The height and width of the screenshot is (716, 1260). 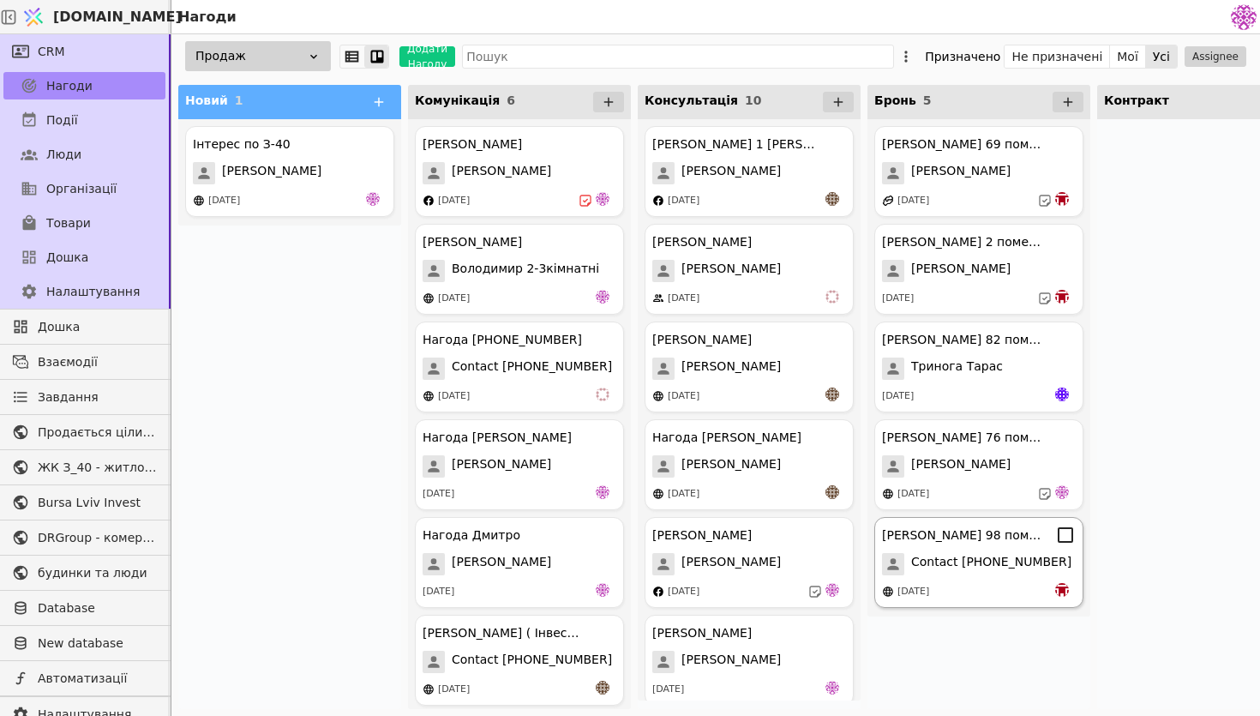 What do you see at coordinates (752, 100) in the screenshot?
I see `span: 10` at bounding box center [752, 100].